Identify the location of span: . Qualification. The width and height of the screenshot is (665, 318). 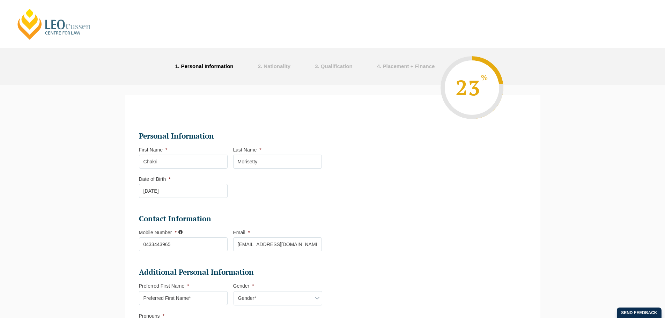
(335, 66).